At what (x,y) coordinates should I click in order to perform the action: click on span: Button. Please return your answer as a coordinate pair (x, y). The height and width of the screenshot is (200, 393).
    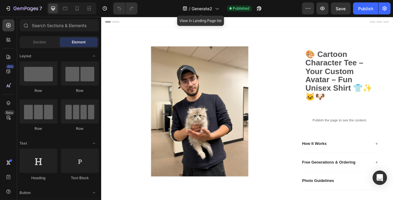
    Looking at the image, I should click on (25, 192).